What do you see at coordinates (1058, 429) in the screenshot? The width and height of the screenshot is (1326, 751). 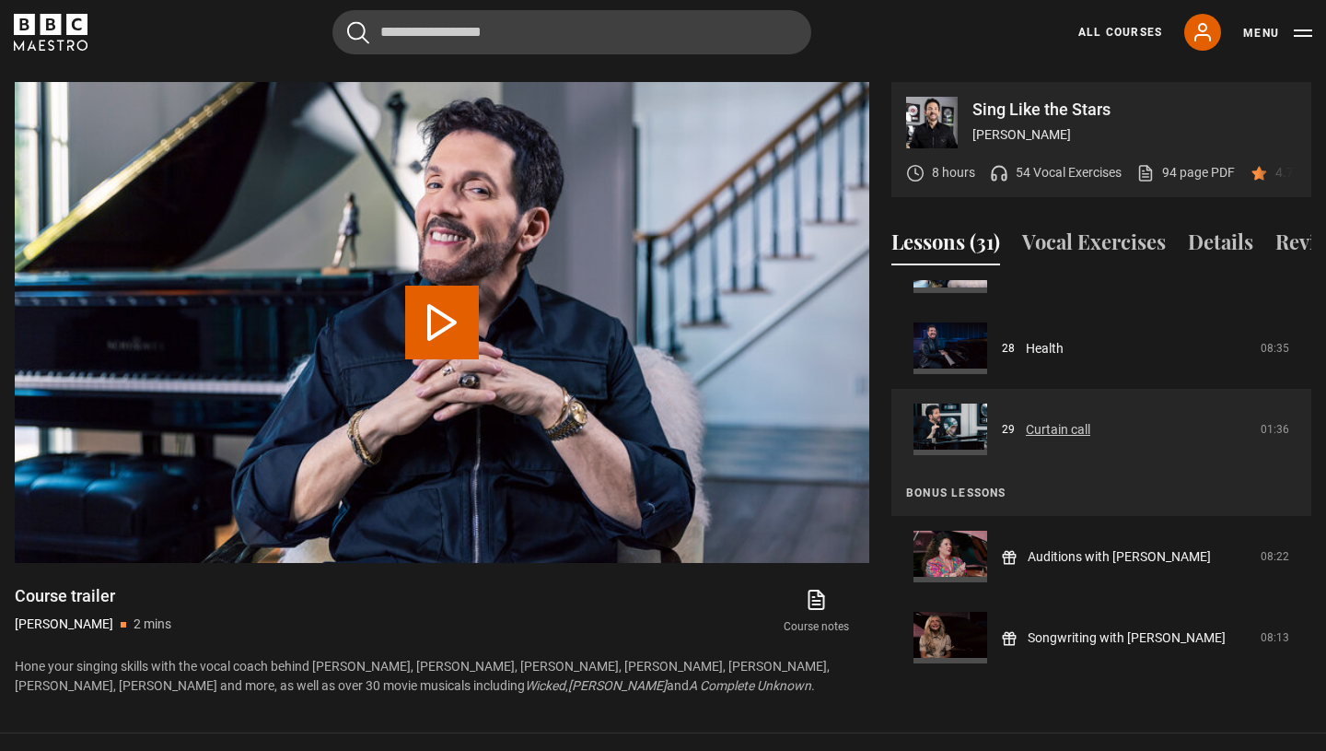 I see `a: Curtain call` at bounding box center [1058, 429].